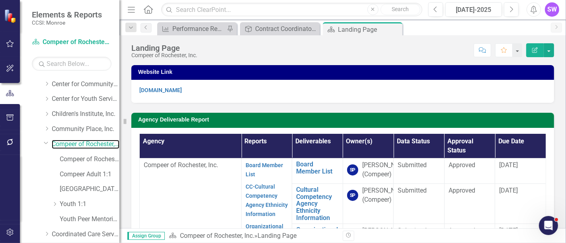 The height and width of the screenshot is (243, 566). I want to click on span: Elements & Reports, so click(67, 15).